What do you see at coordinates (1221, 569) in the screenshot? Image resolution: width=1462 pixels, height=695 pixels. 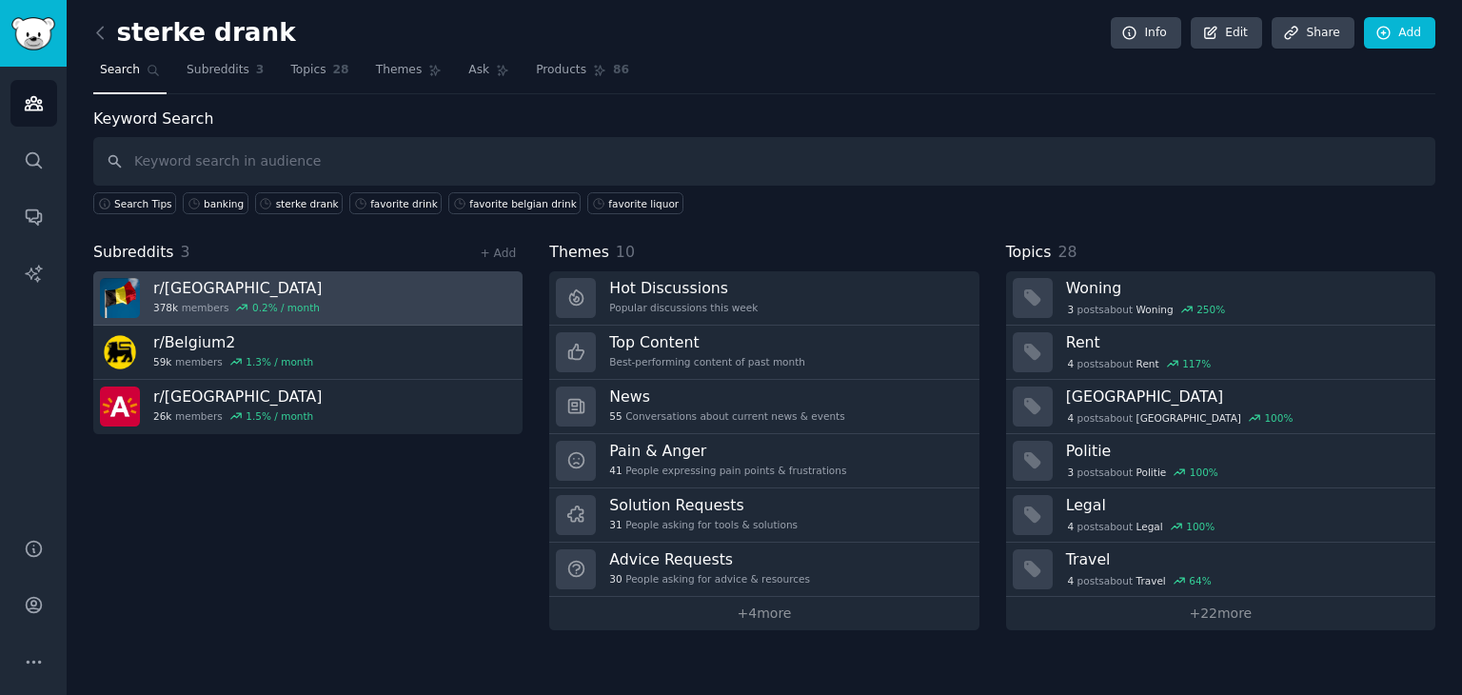 I see `a: Travel4postsaboutTravel64%` at bounding box center [1221, 569].